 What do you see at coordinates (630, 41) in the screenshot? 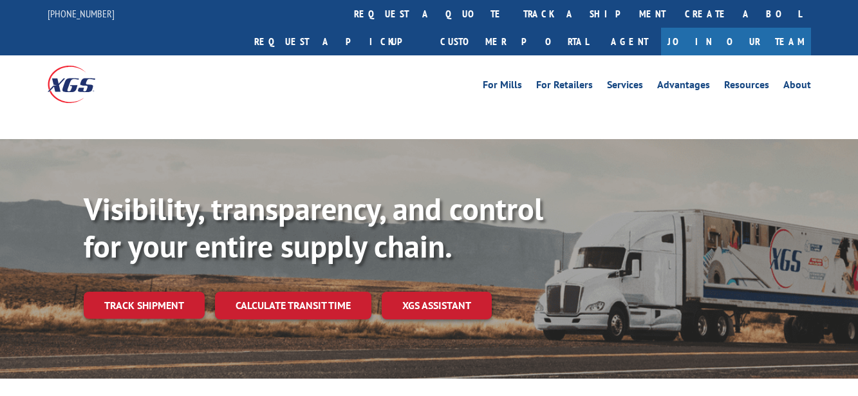
I see `a: Agent` at bounding box center [630, 41].